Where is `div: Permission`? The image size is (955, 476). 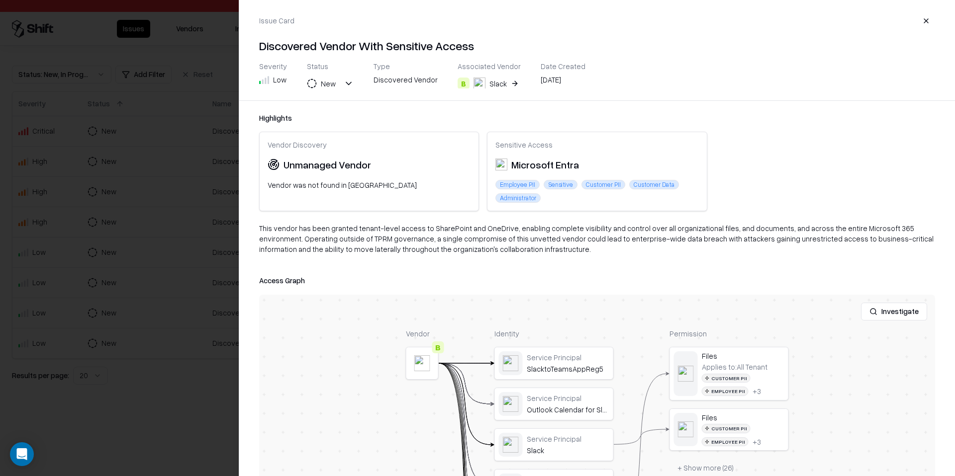
div: Permission is located at coordinates (729, 334).